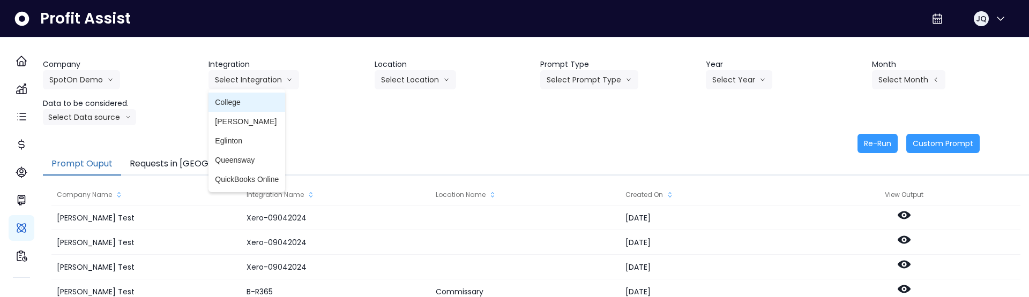 This screenshot has height=297, width=1029. What do you see at coordinates (85, 19) in the screenshot?
I see `span: Profit Assist` at bounding box center [85, 19].